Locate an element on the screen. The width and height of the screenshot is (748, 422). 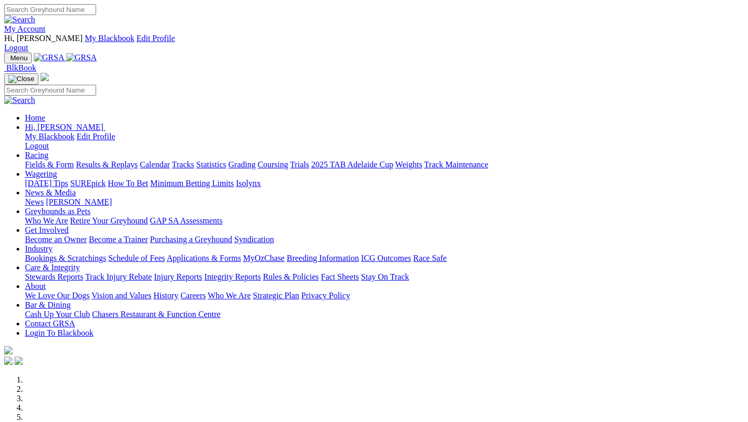
a: Integrity Reports is located at coordinates (232, 277).